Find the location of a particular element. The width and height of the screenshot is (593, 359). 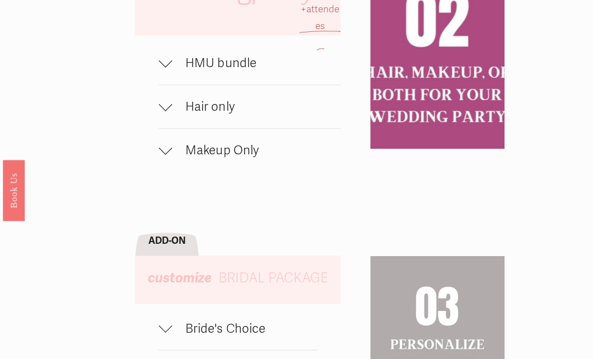

span: HMU bundle is located at coordinates (256, 63).